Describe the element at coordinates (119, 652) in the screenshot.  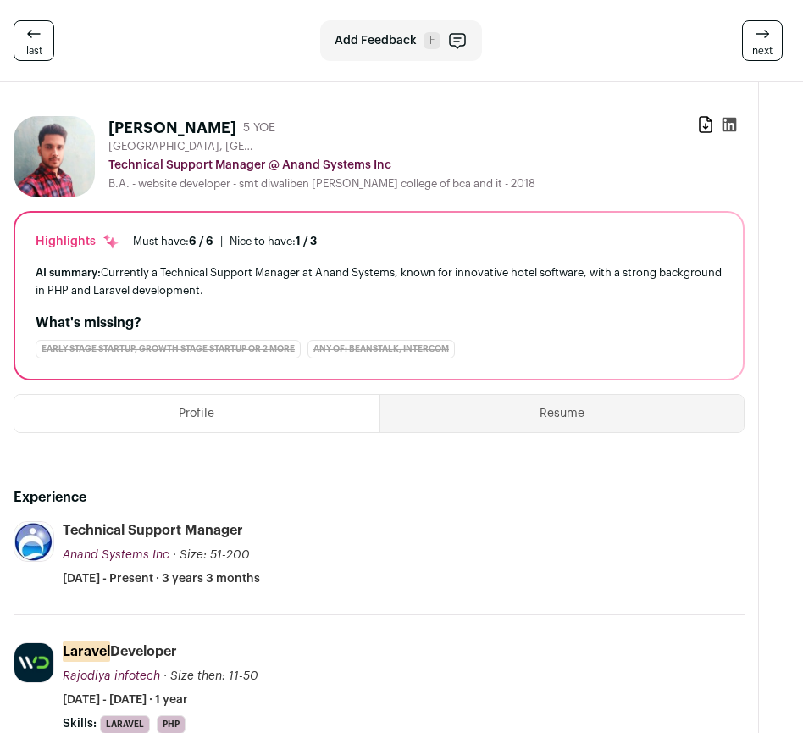
I see `div: Developer` at that location.